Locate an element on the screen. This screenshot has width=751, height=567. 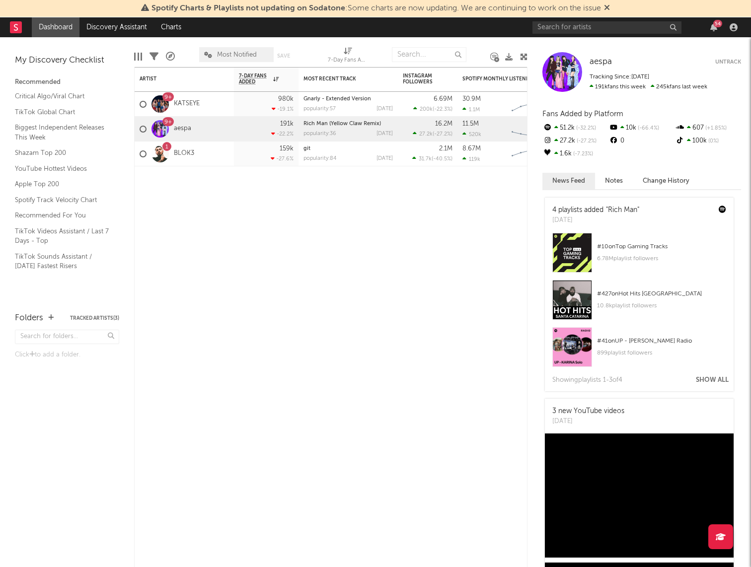
a: Spotify Track Velocity Chart is located at coordinates (62, 200).